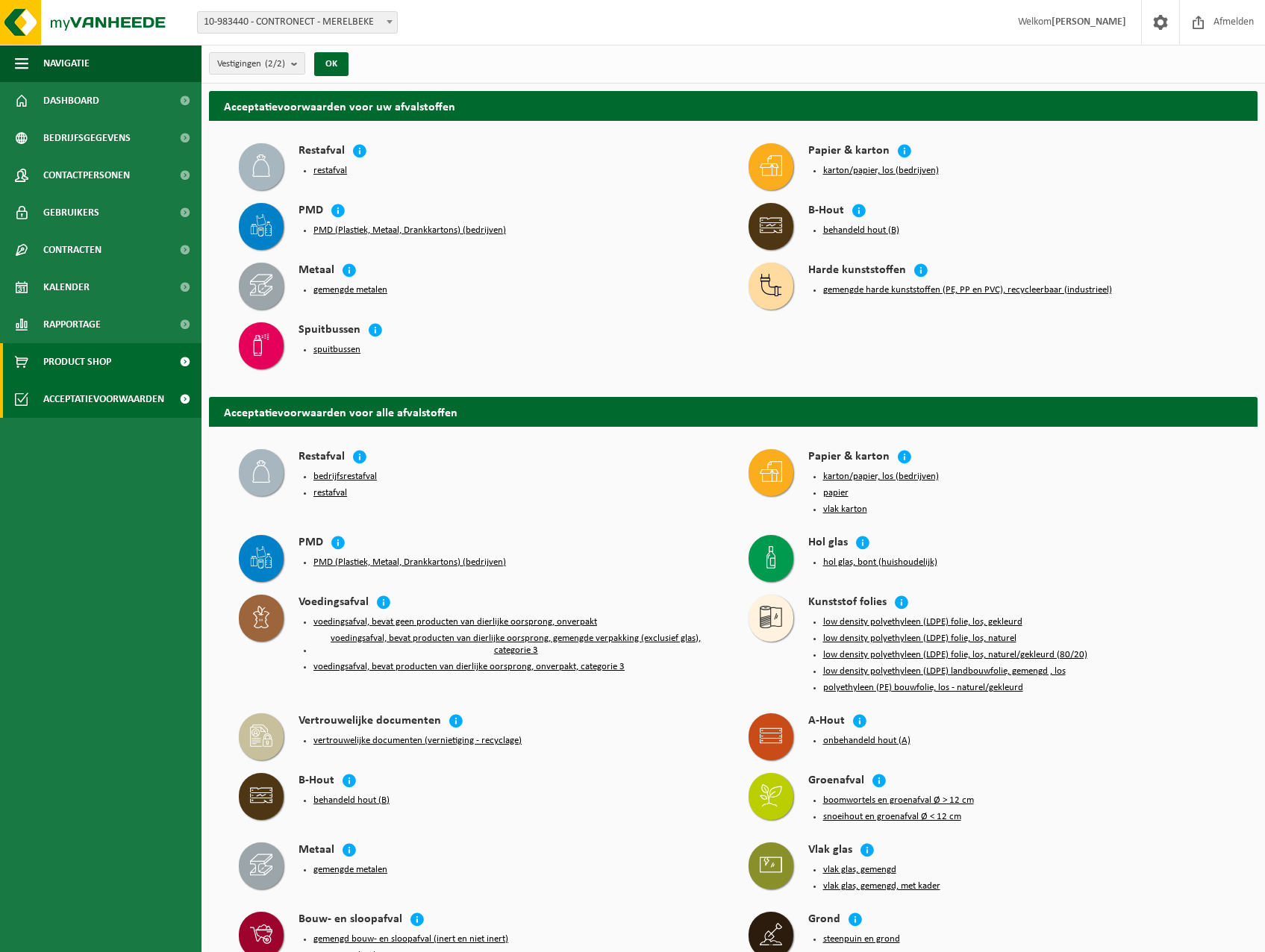 This screenshot has width=1265, height=952. What do you see at coordinates (251, 65) in the screenshot?
I see `span: Vestigingen` at bounding box center [251, 65].